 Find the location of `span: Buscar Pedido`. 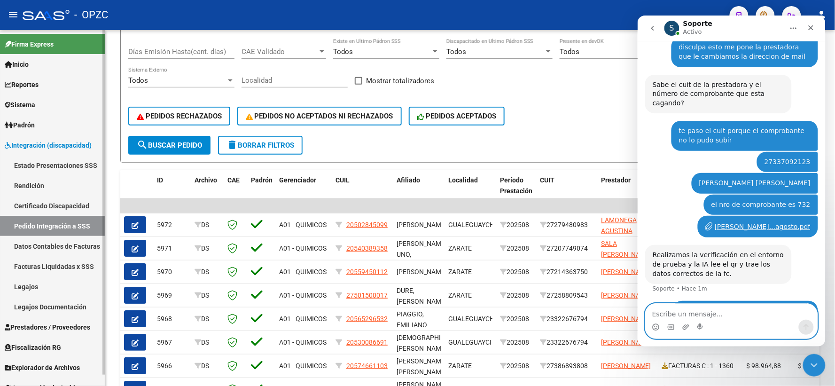

span: Buscar Pedido is located at coordinates (169, 145).